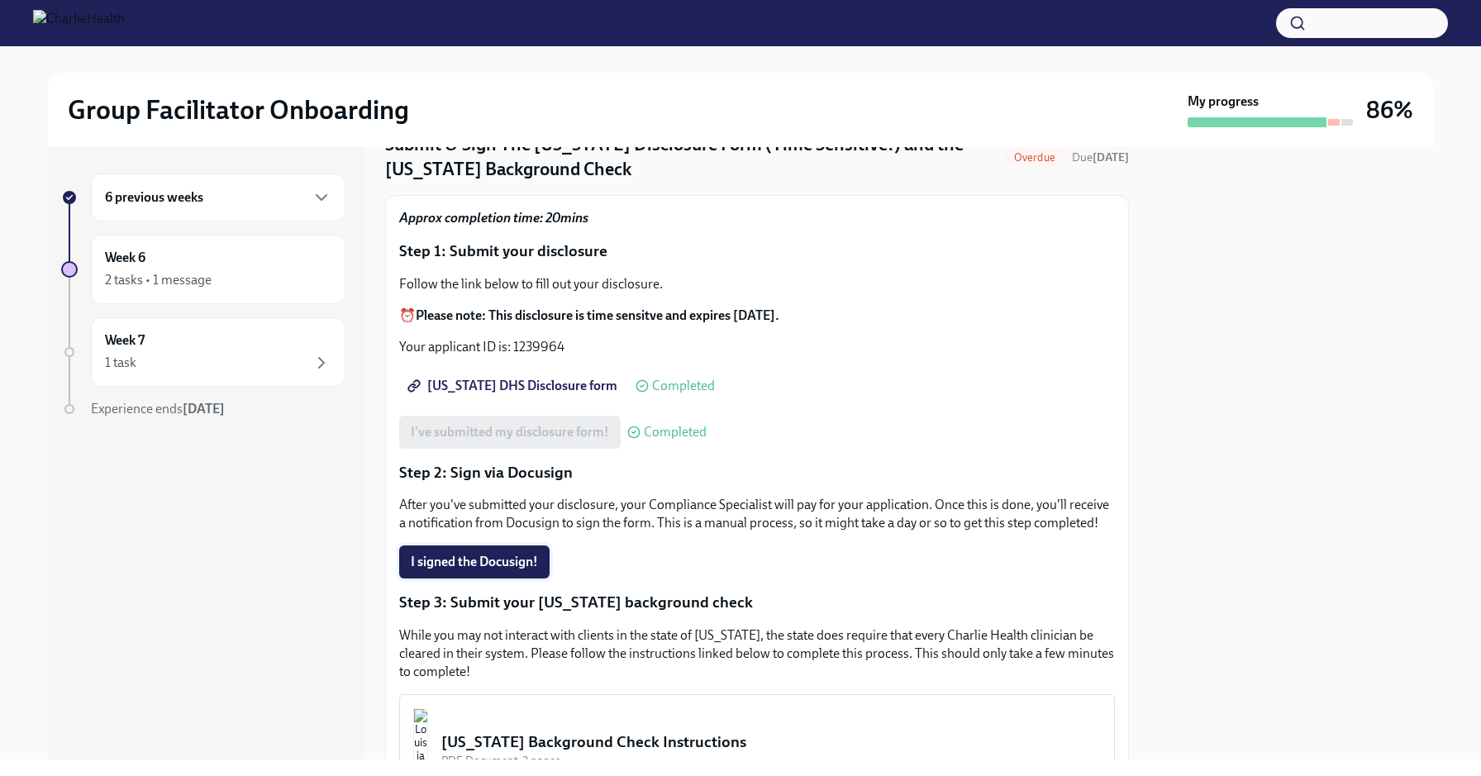  Describe the element at coordinates (1223, 102) in the screenshot. I see `strong: My progress` at that location.